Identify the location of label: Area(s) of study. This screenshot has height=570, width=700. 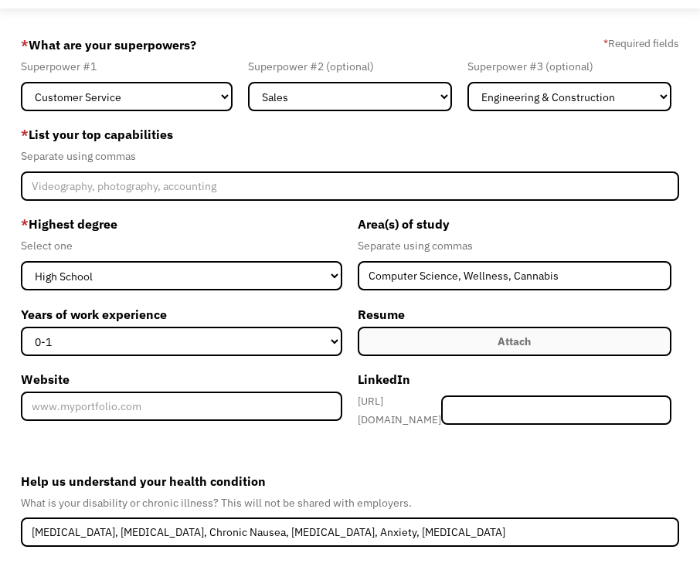
(514, 224).